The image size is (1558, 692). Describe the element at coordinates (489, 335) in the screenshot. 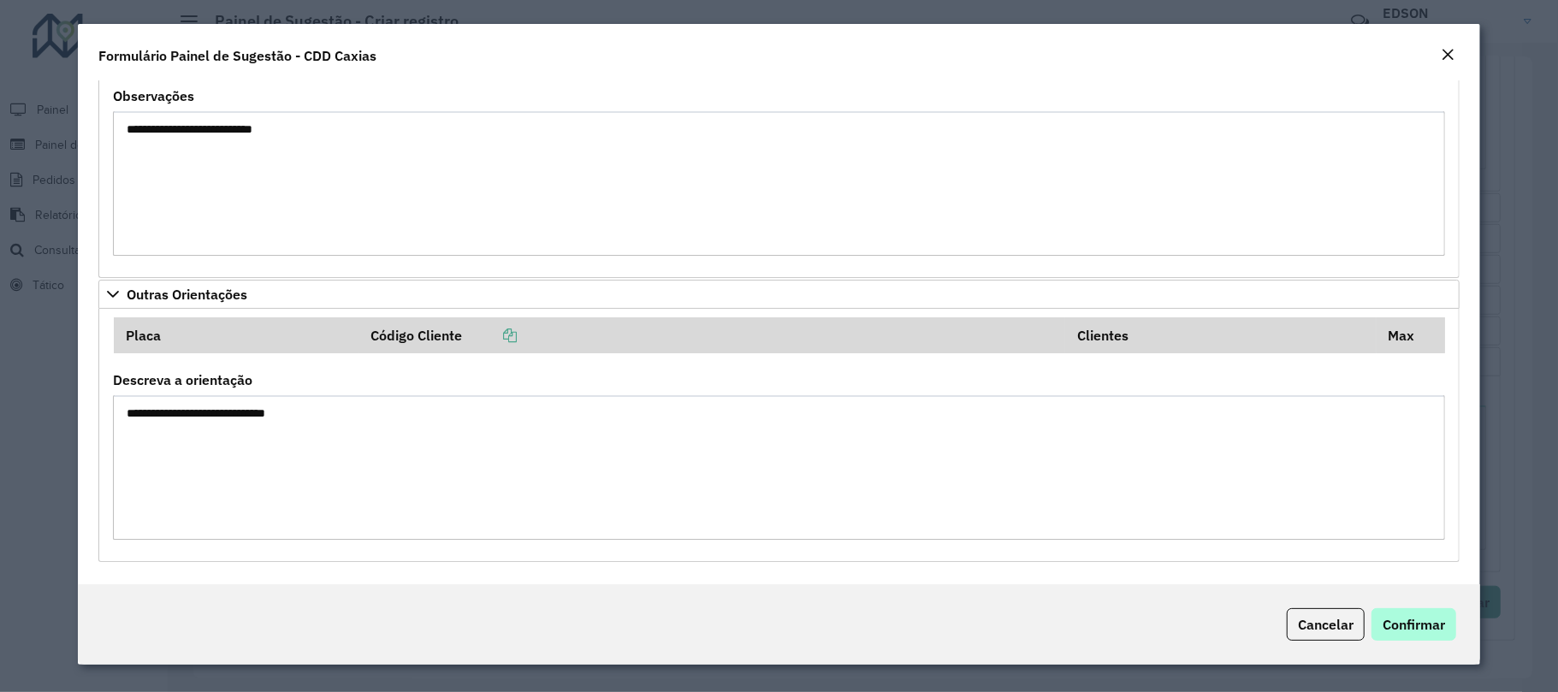

I see `a: Copiar` at that location.